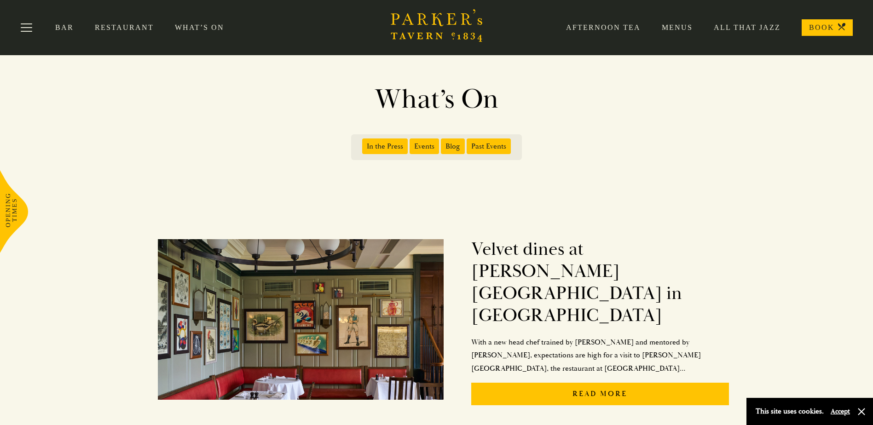 The width and height of the screenshot is (873, 425). Describe the element at coordinates (600, 394) in the screenshot. I see `p: Read More` at that location.